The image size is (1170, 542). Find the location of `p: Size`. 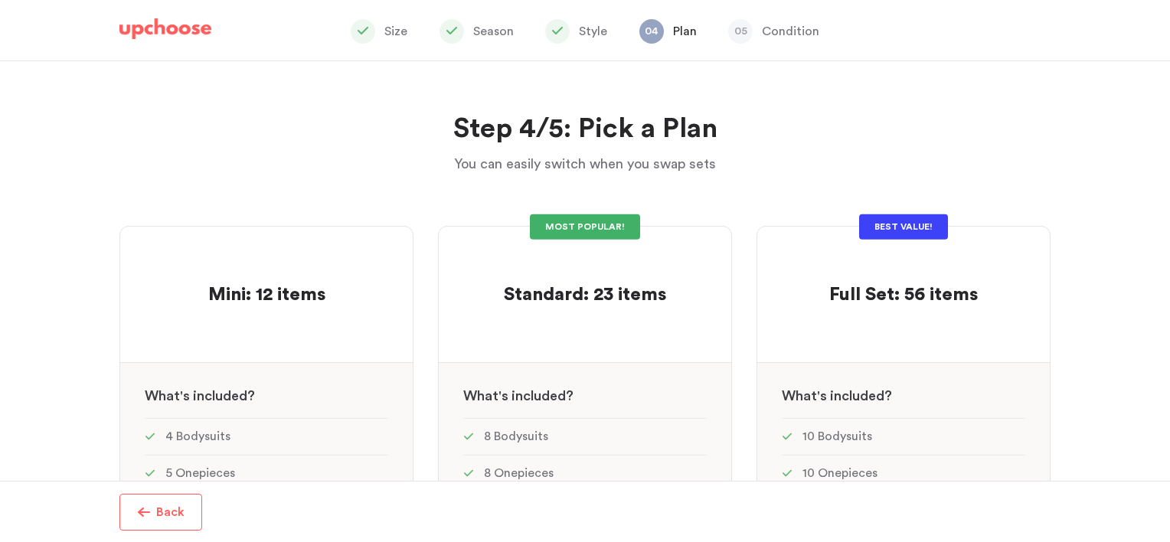

p: Size is located at coordinates (396, 31).